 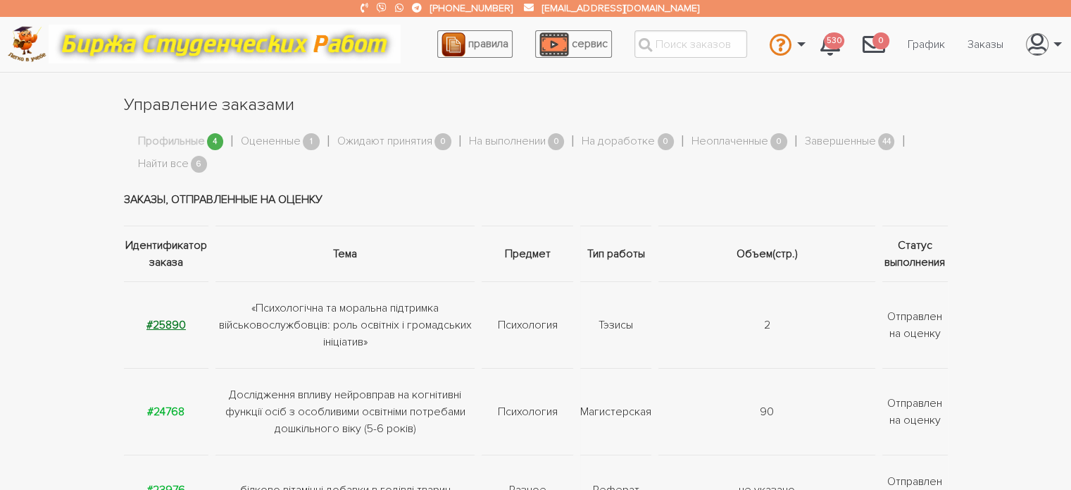 What do you see at coordinates (914, 253) in the screenshot?
I see `th: Статус выполнения` at bounding box center [914, 253].